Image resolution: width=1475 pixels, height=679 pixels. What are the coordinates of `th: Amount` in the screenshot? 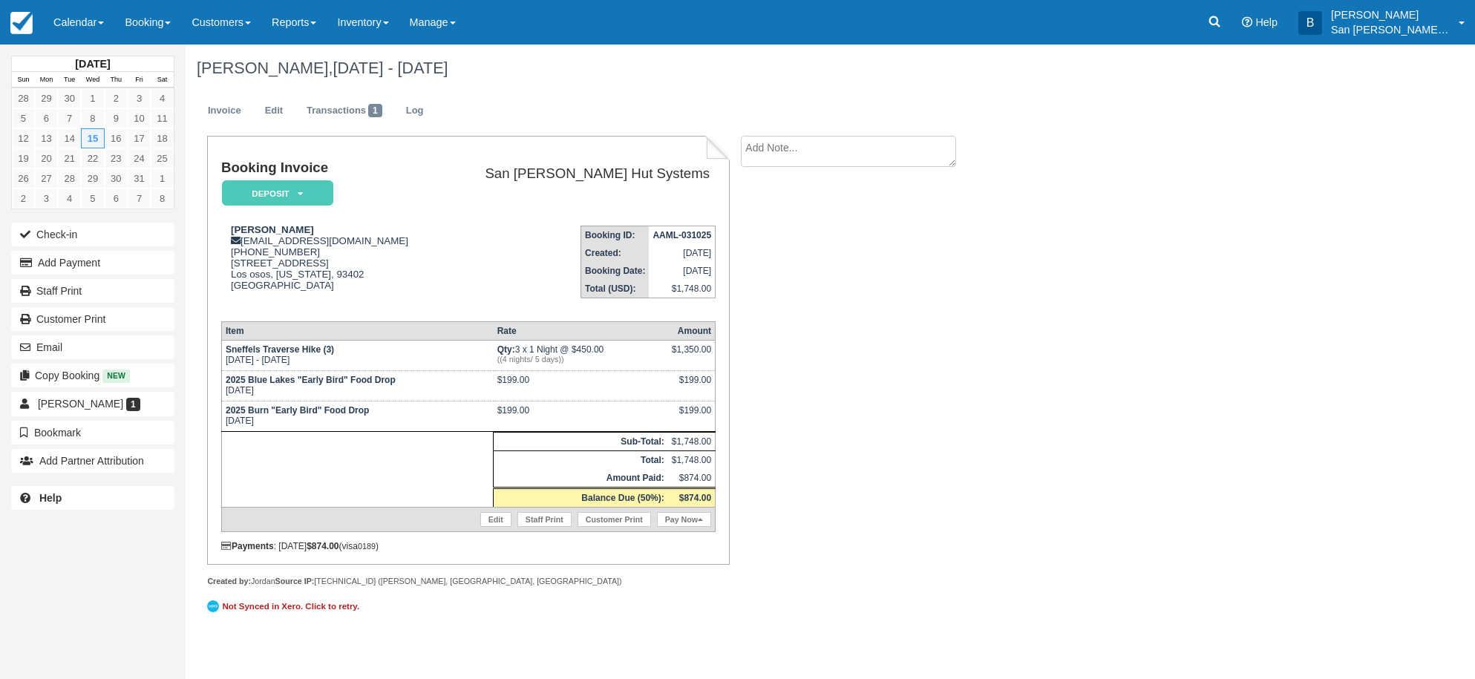 It's located at (692, 330).